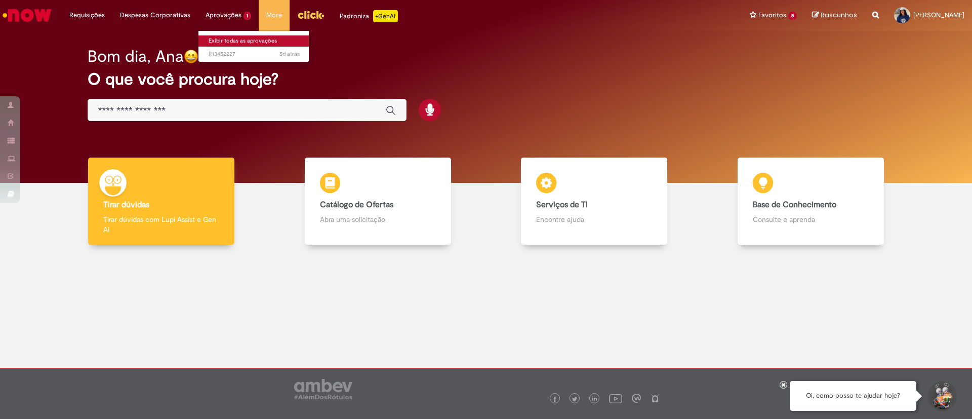 The width and height of the screenshot is (972, 419). What do you see at coordinates (126, 205) in the screenshot?
I see `b: Tirar dúvidas` at bounding box center [126, 205].